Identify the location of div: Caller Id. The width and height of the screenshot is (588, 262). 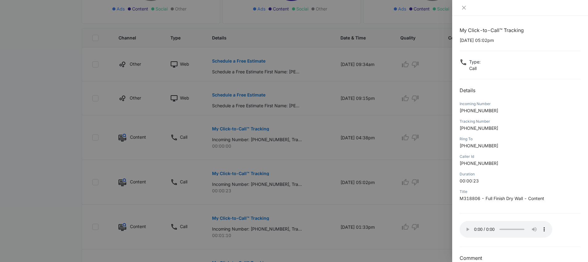
(520, 157).